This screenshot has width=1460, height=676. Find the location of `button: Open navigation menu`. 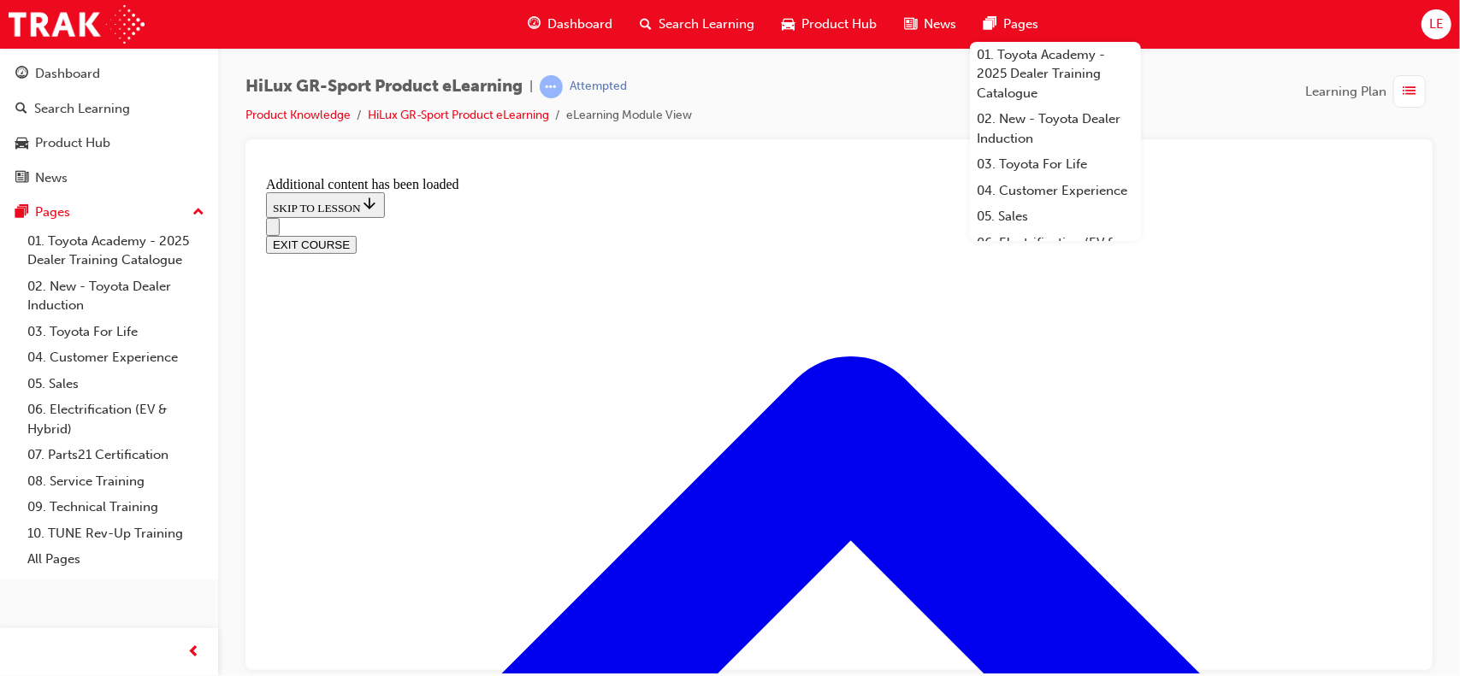

button: Open navigation menu is located at coordinates (14, 56).